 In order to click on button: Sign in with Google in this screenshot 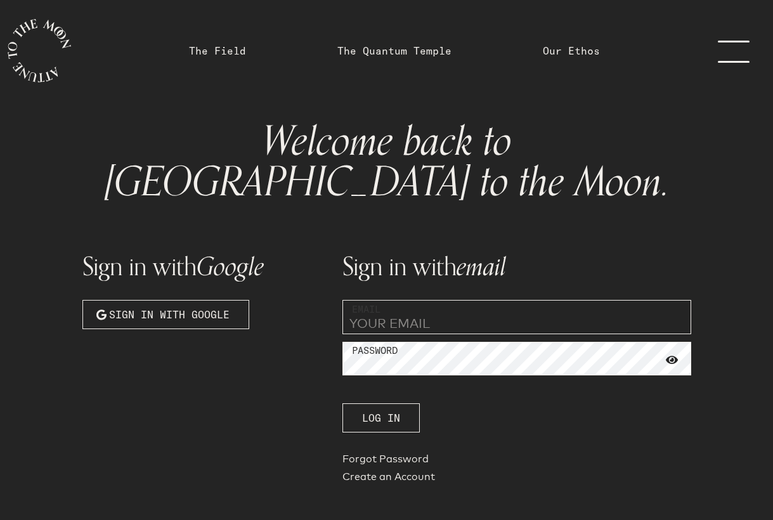, I will do `click(166, 315)`.